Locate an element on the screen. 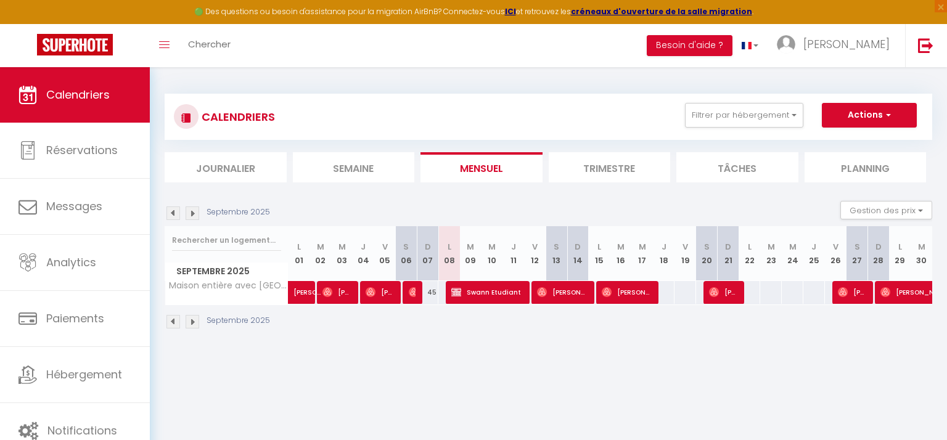  th: 09 is located at coordinates (470, 253).